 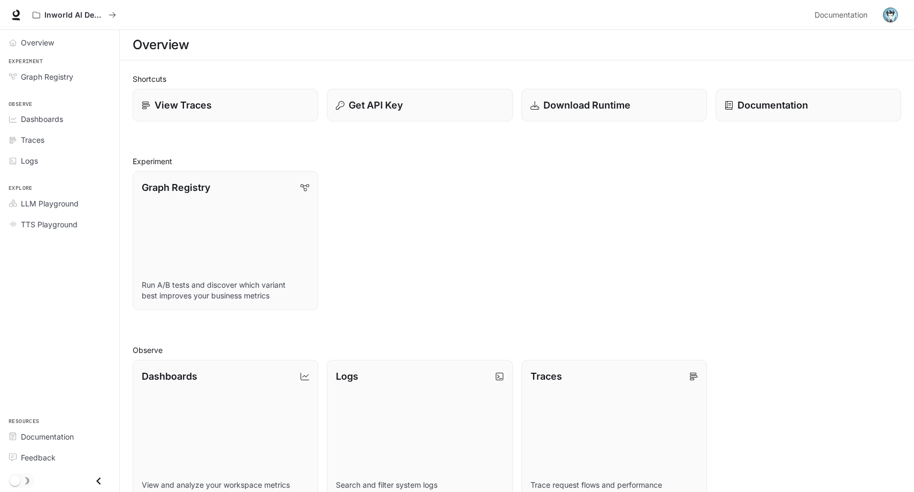 I want to click on button: Close drawer, so click(x=98, y=481).